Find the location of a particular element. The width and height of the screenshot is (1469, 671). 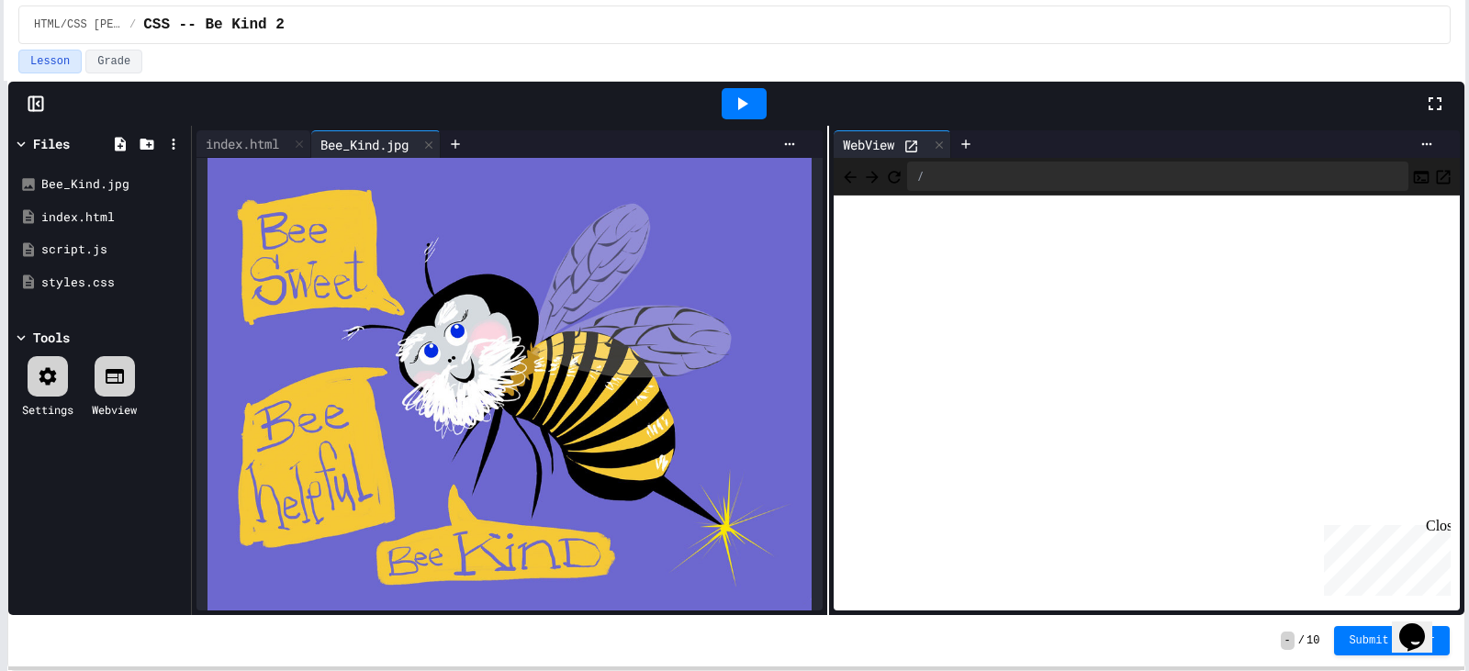

button: Lesson is located at coordinates (50, 62).